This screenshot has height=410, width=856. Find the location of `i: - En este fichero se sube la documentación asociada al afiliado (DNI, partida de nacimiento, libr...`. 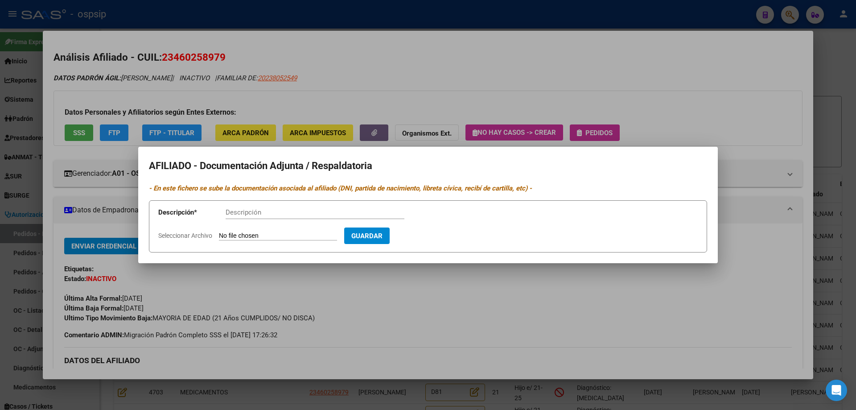

i: - En este fichero se sube la documentación asociada al afiliado (DNI, partida de nacimiento, libr... is located at coordinates (340, 188).